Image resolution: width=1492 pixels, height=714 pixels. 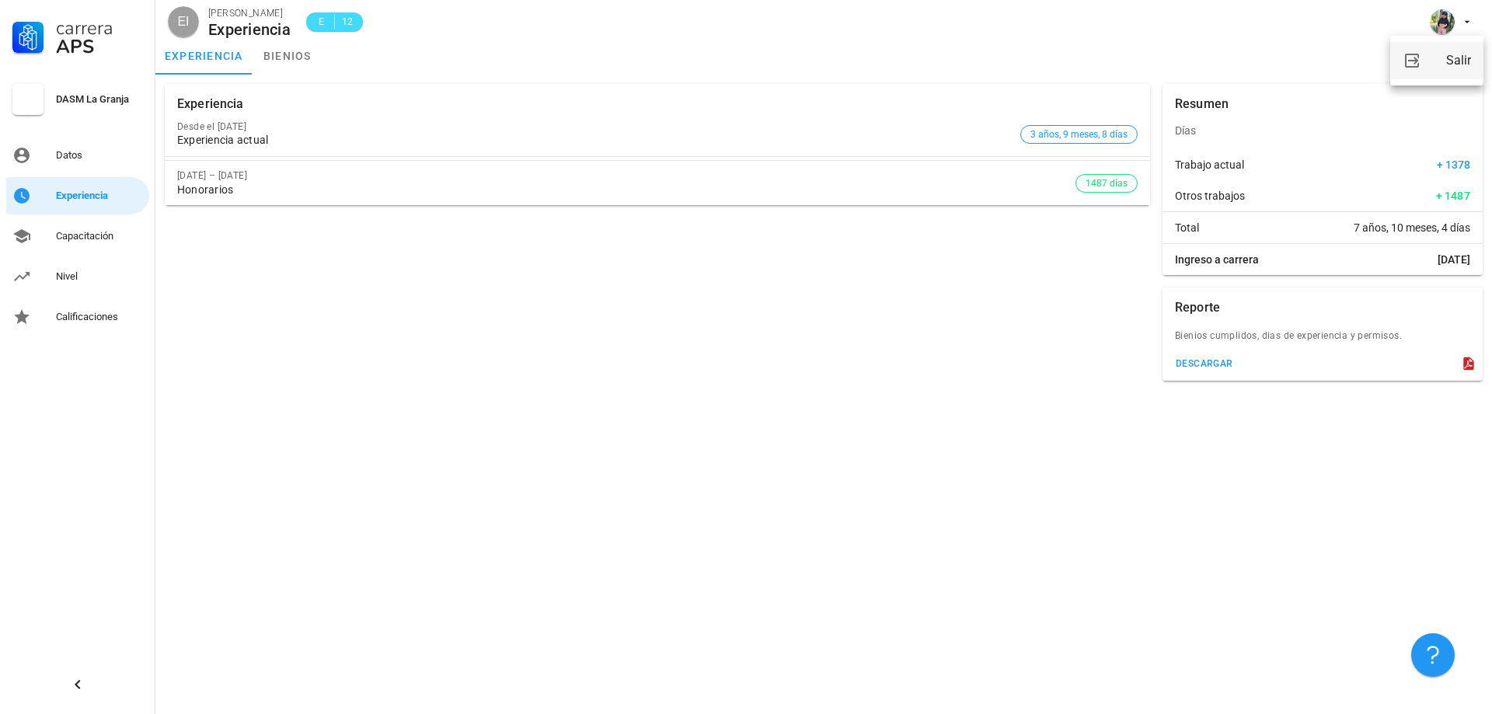 What do you see at coordinates (1210, 196) in the screenshot?
I see `span: Otros trabajos` at bounding box center [1210, 196].